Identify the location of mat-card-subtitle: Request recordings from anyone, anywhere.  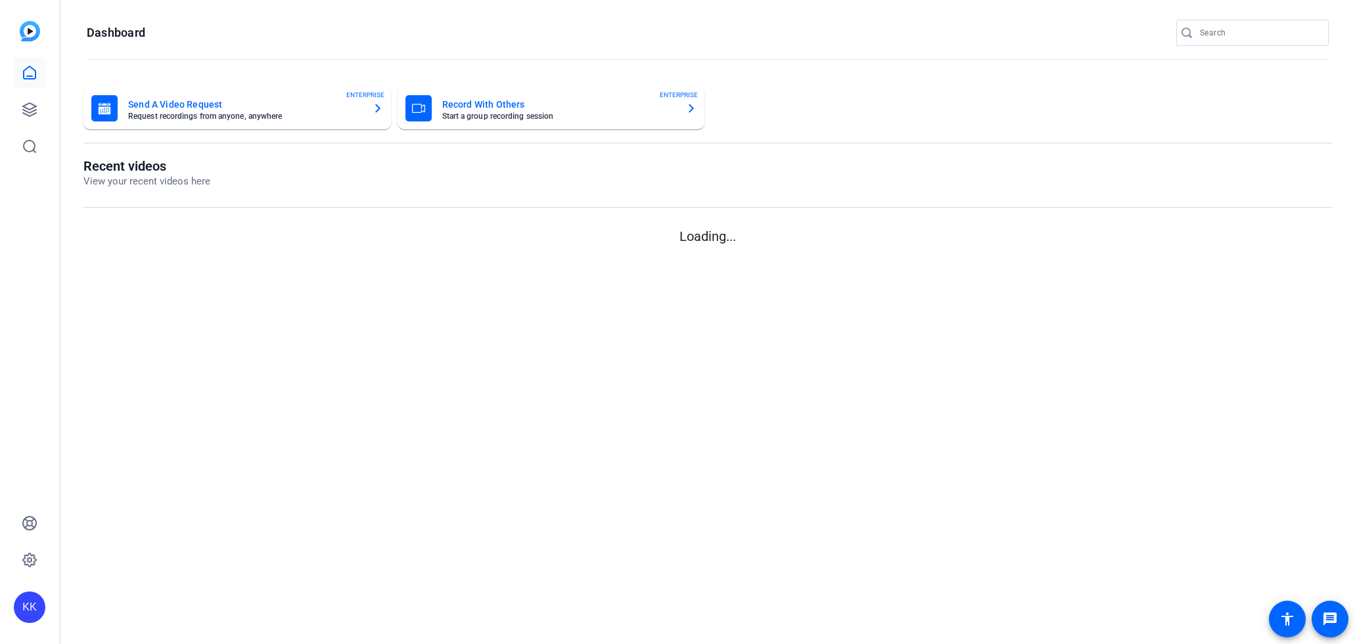
(245, 116).